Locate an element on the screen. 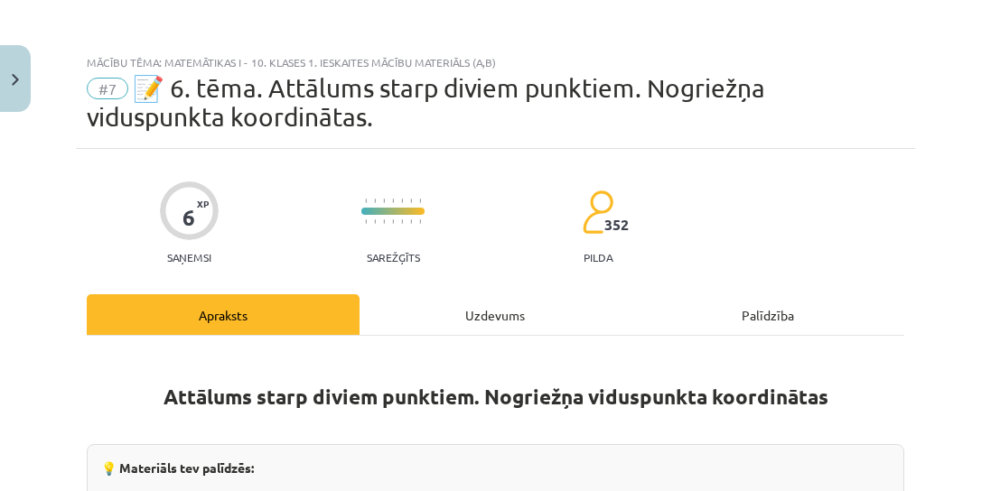 Image resolution: width=991 pixels, height=491 pixels. span: 📝 6. tēma. Attālums starp diviem punktiem. Nogriežņa viduspunkta koordinātas. is located at coordinates (425, 102).